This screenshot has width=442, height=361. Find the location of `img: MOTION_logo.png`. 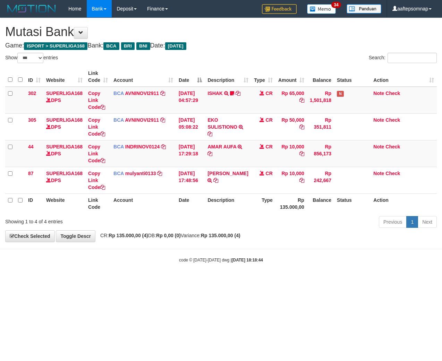

img: MOTION_logo.png is located at coordinates (32, 9).